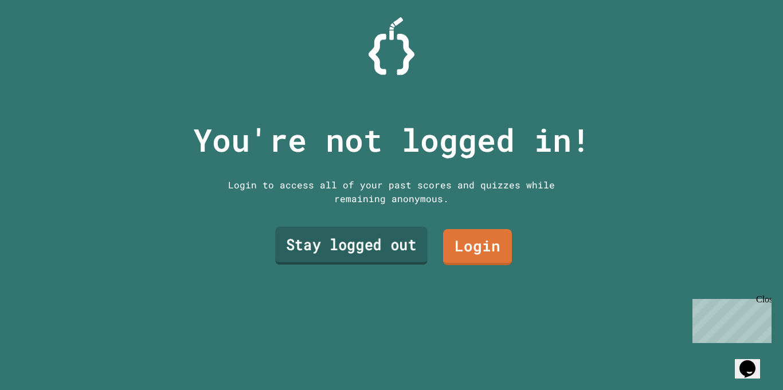 The width and height of the screenshot is (783, 390). What do you see at coordinates (477, 247) in the screenshot?
I see `a: Login` at bounding box center [477, 247].